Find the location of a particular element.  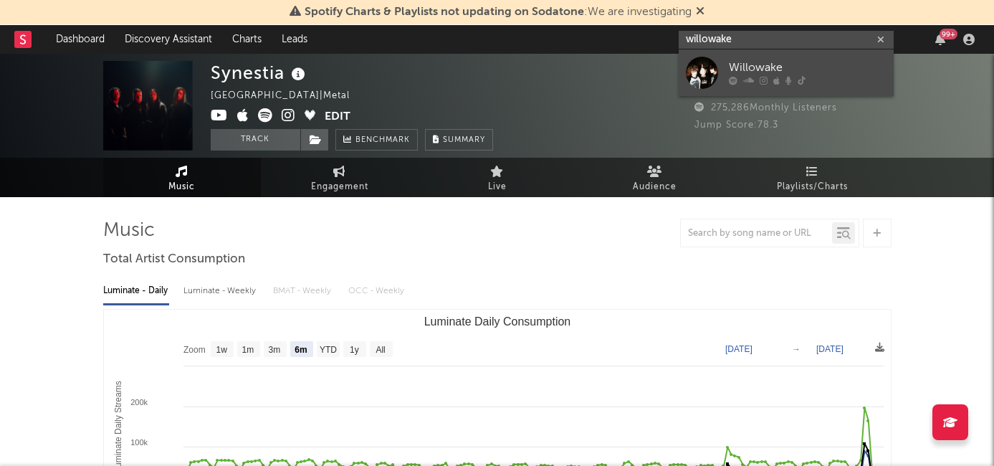

div: Synestia is located at coordinates (259, 72).